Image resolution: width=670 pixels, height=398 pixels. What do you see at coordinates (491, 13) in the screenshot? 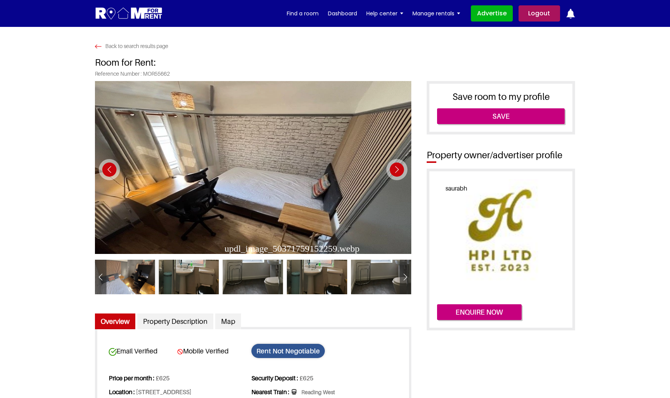
I see `a: Advertise` at bounding box center [491, 13].